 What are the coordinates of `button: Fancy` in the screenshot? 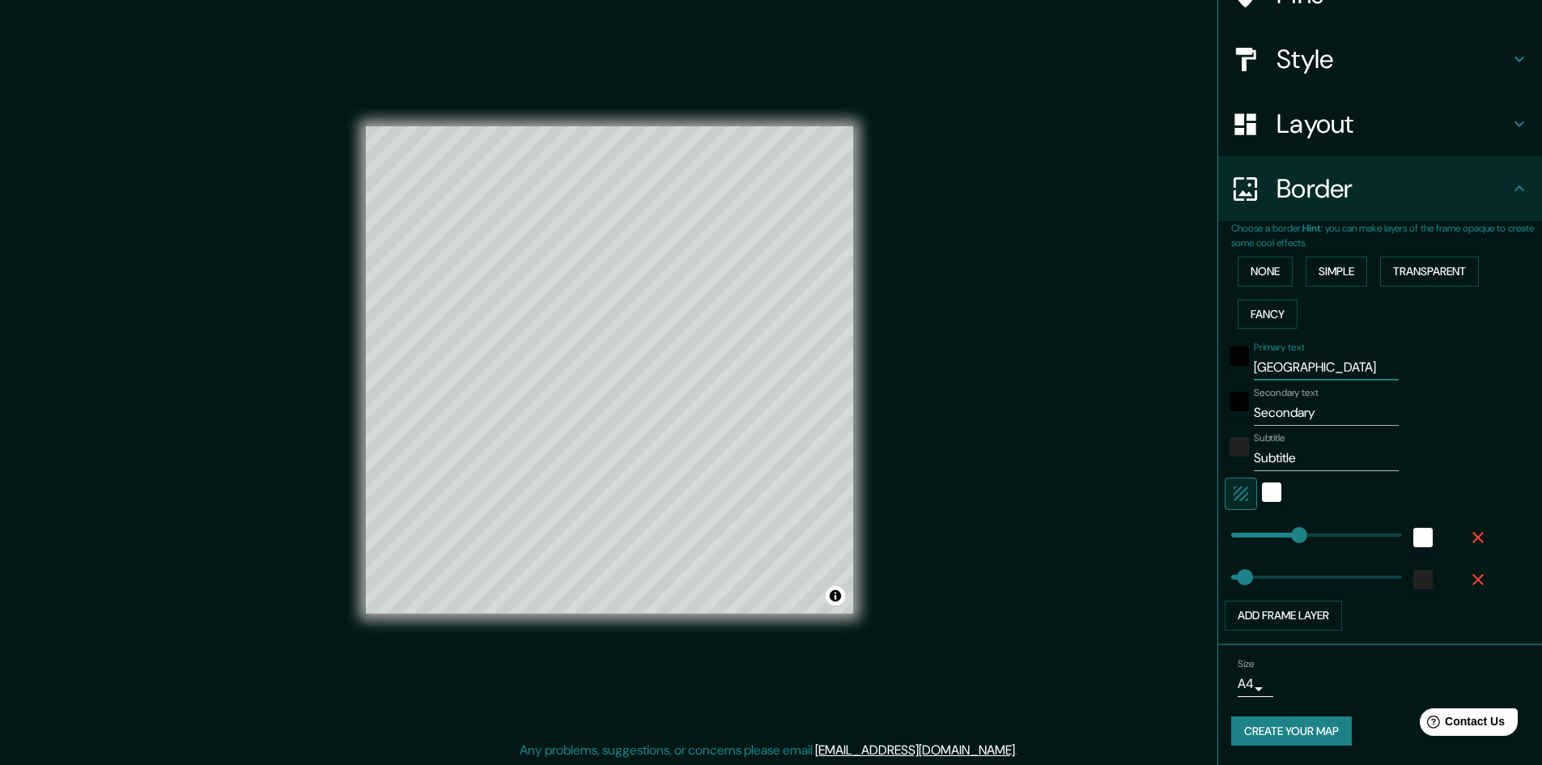 It's located at (1268, 314).